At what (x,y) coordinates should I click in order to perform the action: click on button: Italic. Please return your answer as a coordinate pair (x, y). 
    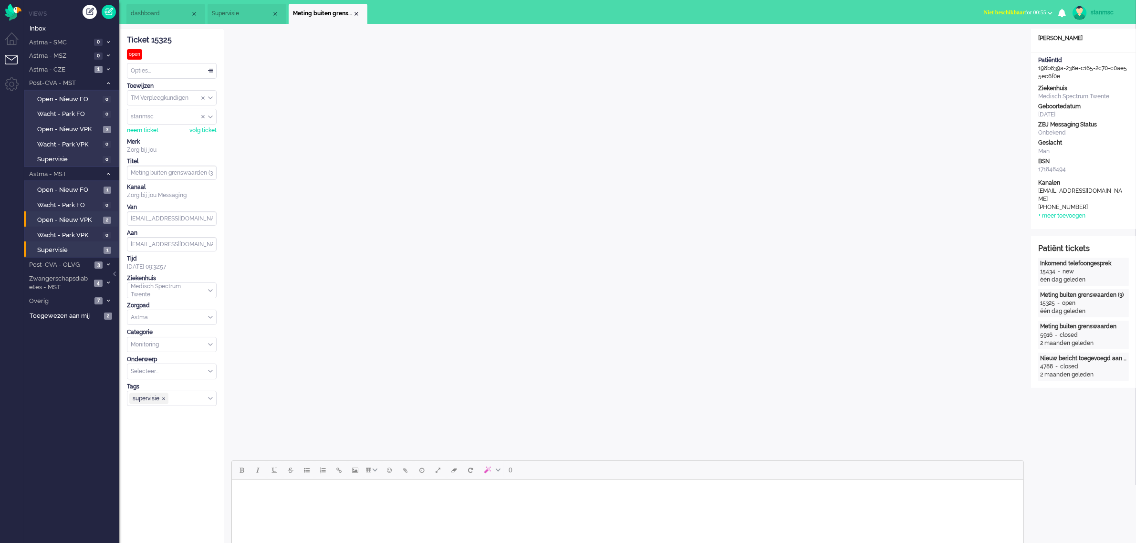
    Looking at the image, I should click on (258, 470).